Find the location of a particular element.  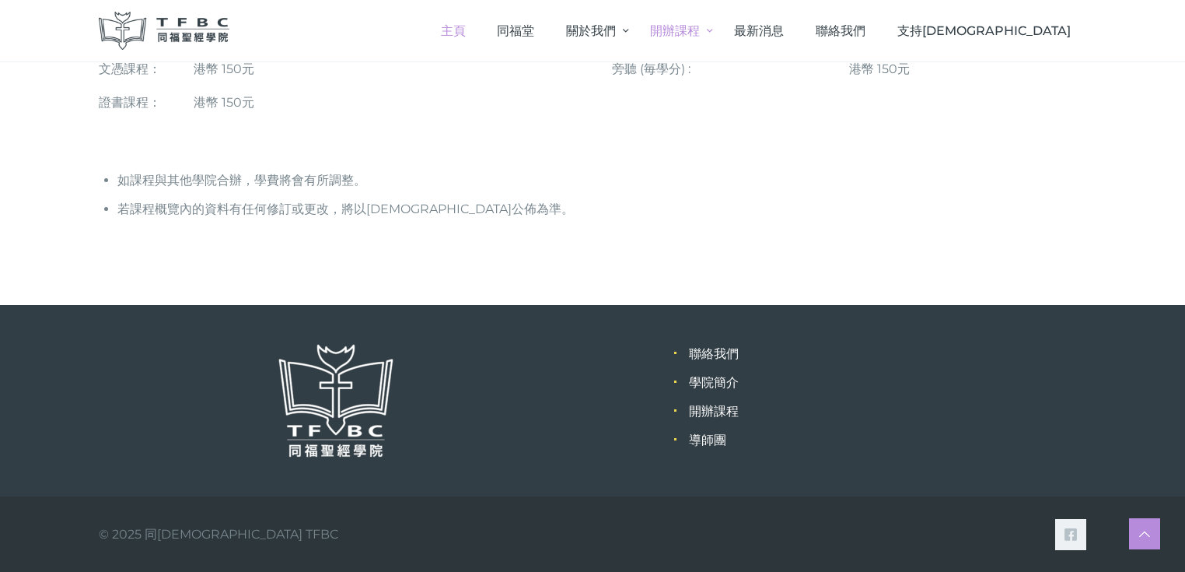

span: 主頁 is located at coordinates (453, 30).